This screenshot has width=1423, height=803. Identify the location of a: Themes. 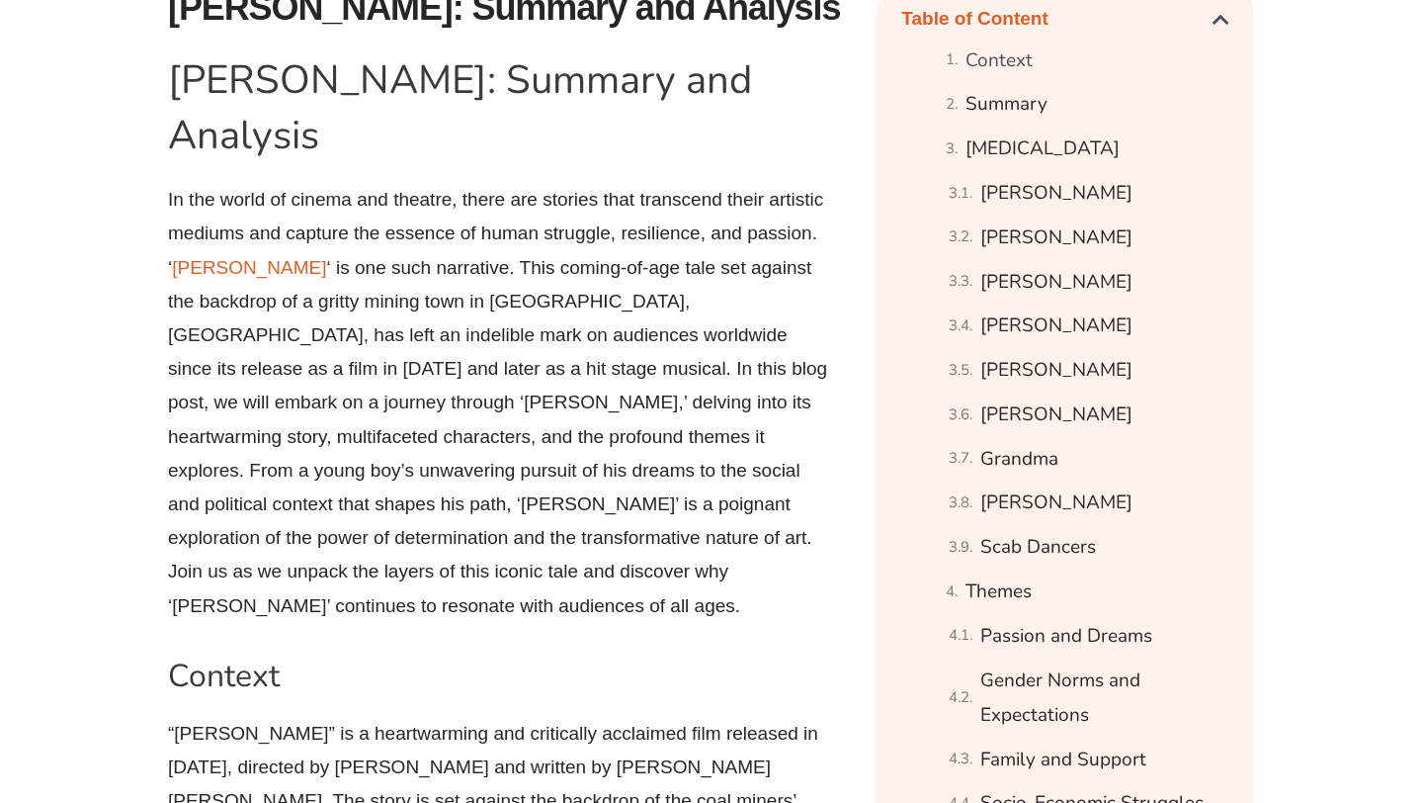
(998, 591).